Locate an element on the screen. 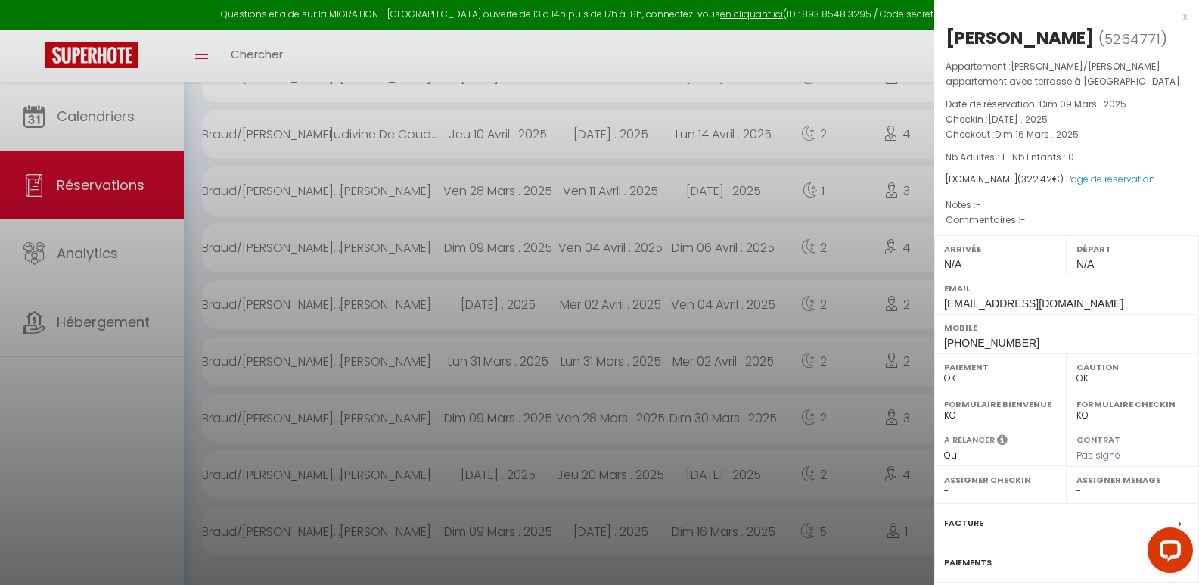 Image resolution: width=1199 pixels, height=585 pixels. span: Nb Adultes : 1 - is located at coordinates (1009, 157).